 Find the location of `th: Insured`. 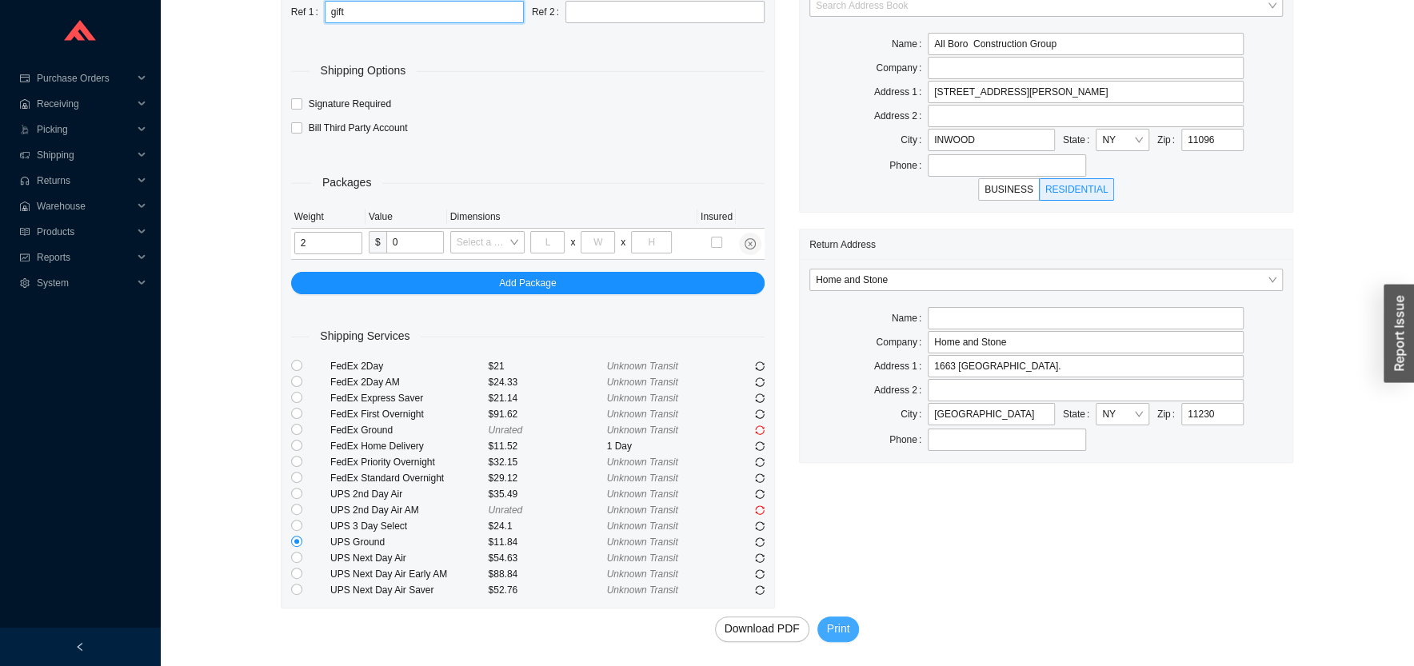

th: Insured is located at coordinates (717, 217).